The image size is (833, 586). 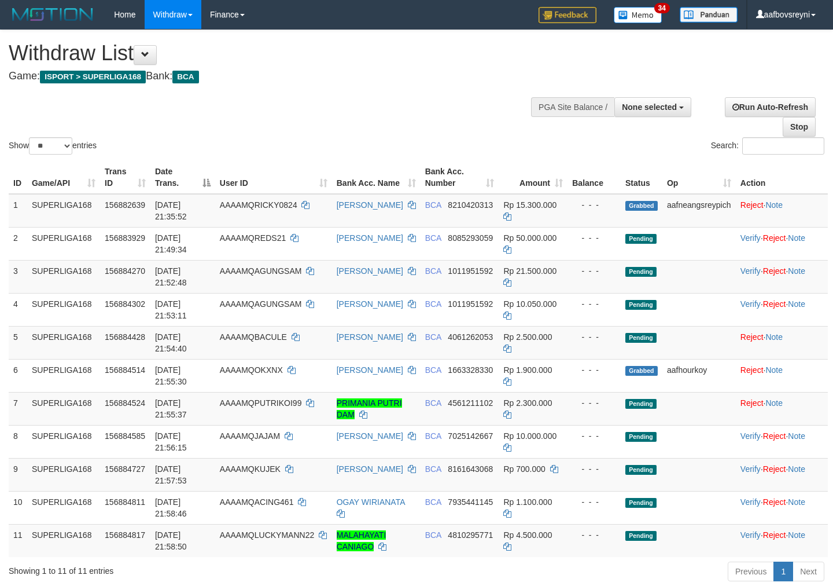 What do you see at coordinates (638, 15) in the screenshot?
I see `img: Button%20Memo.svg` at bounding box center [638, 15].